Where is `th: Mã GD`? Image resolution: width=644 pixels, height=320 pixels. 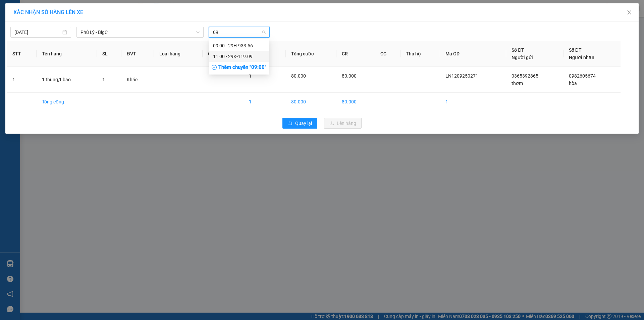 th: Mã GD is located at coordinates (473, 54).